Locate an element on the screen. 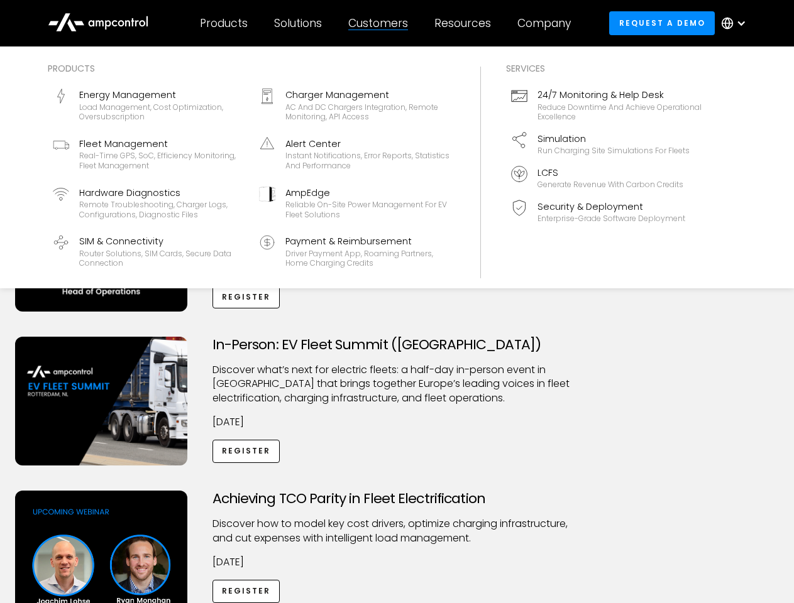 This screenshot has width=794, height=603. div: Hardware Diagnostics is located at coordinates (161, 193).